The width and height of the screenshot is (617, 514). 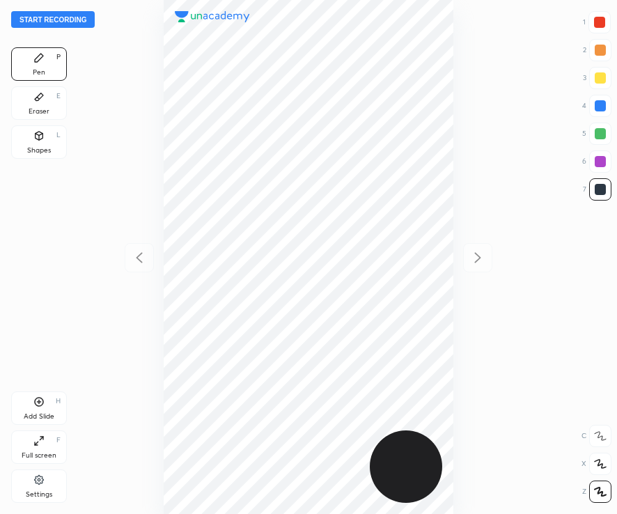 What do you see at coordinates (212, 17) in the screenshot?
I see `img: logo.38c385cc.svg` at bounding box center [212, 17].